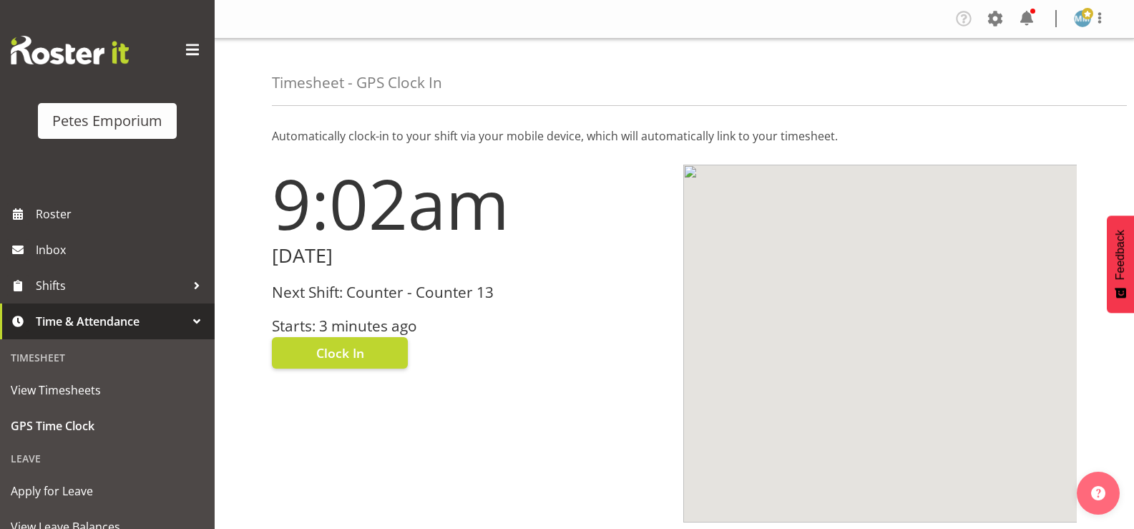 Image resolution: width=1134 pixels, height=529 pixels. What do you see at coordinates (107, 458) in the screenshot?
I see `div: Leave` at bounding box center [107, 458].